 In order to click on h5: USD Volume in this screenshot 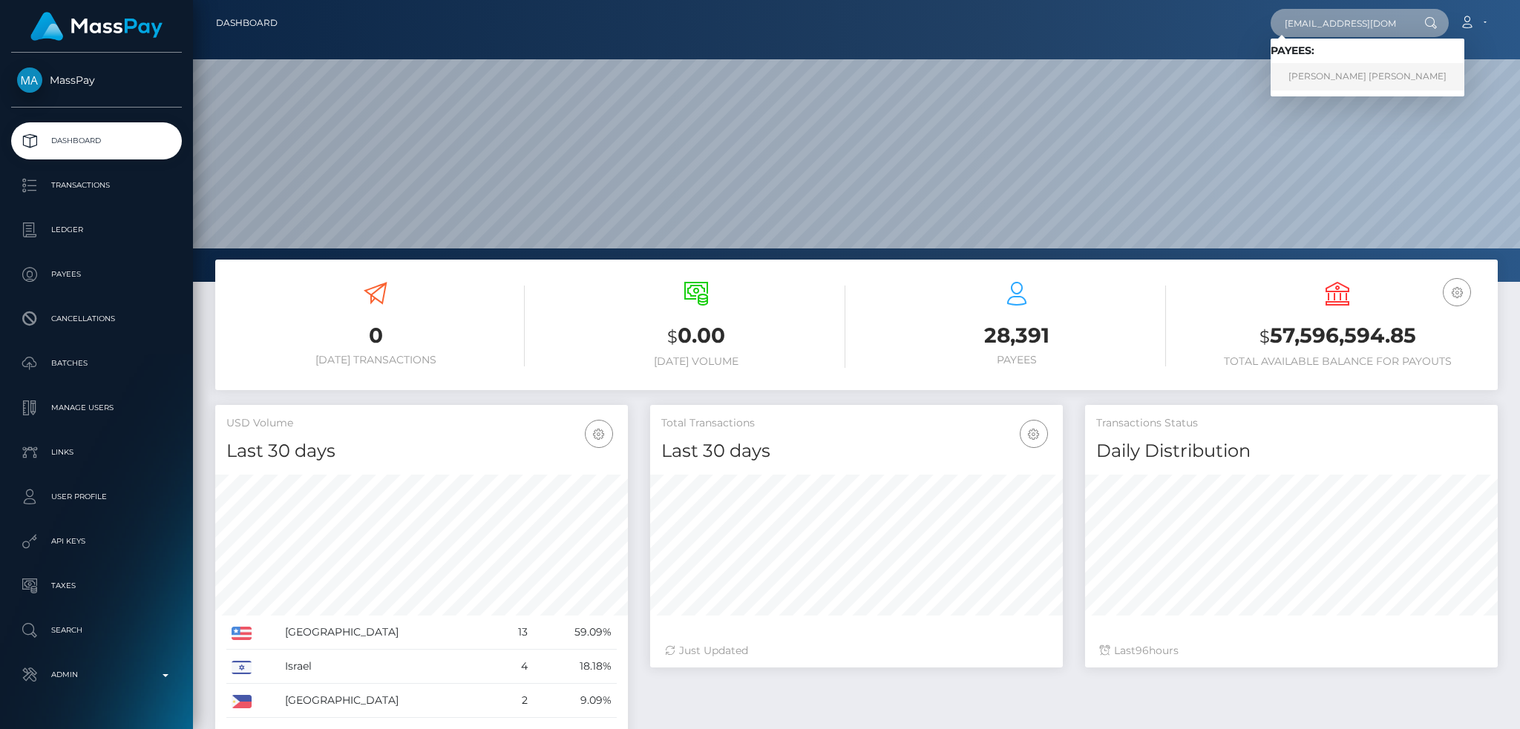, I will do `click(421, 424)`.